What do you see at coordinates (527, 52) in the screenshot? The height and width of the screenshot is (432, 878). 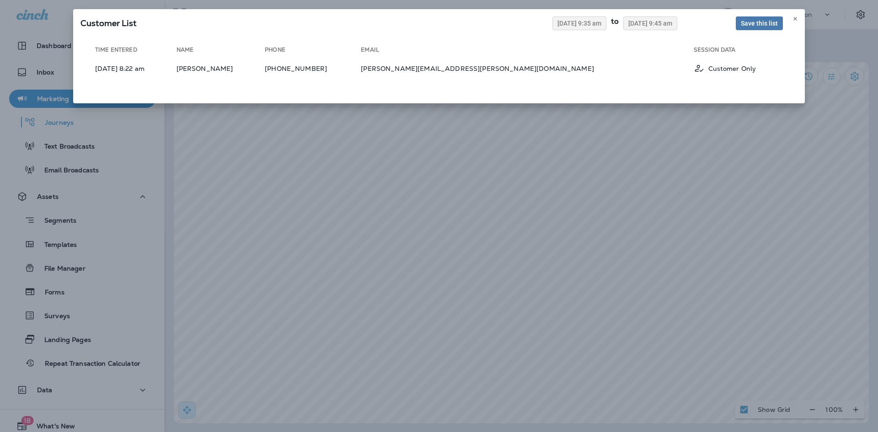 I see `th: Email` at bounding box center [527, 52].